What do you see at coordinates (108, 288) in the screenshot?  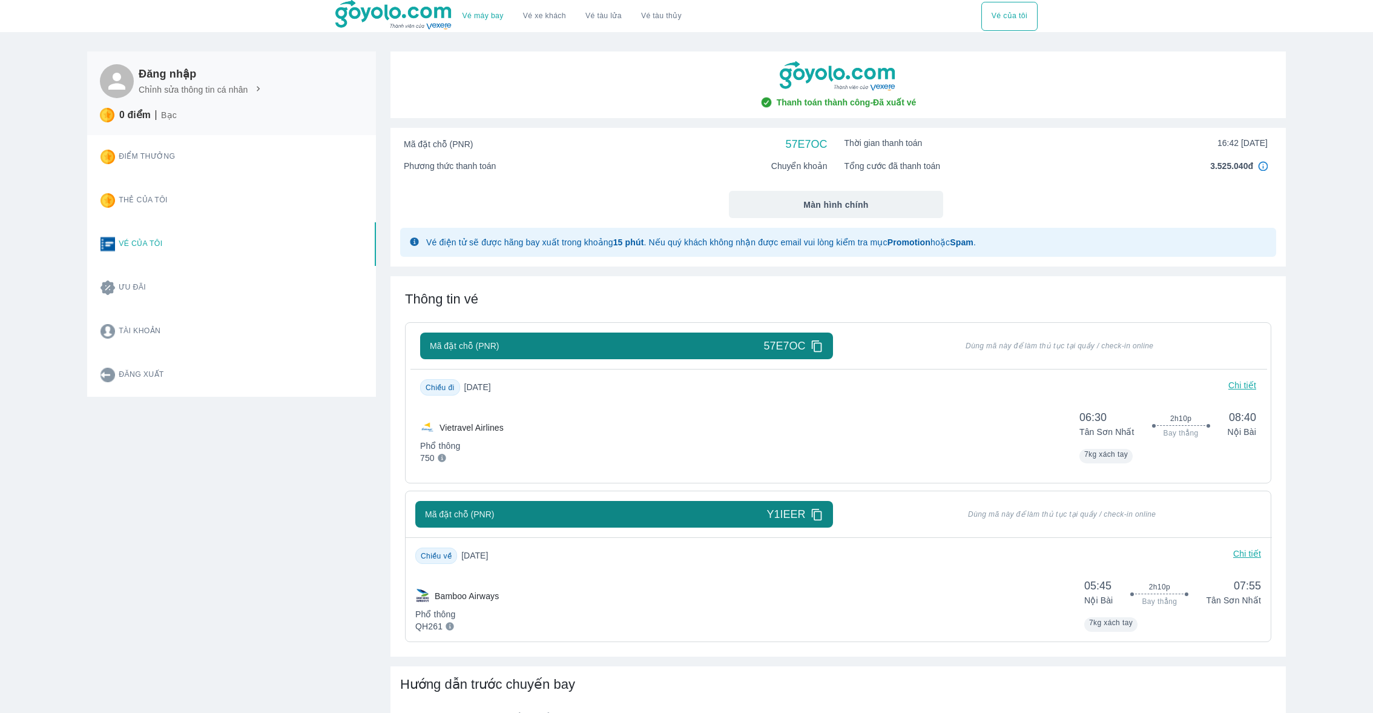 I see `img: promotion` at bounding box center [108, 288].